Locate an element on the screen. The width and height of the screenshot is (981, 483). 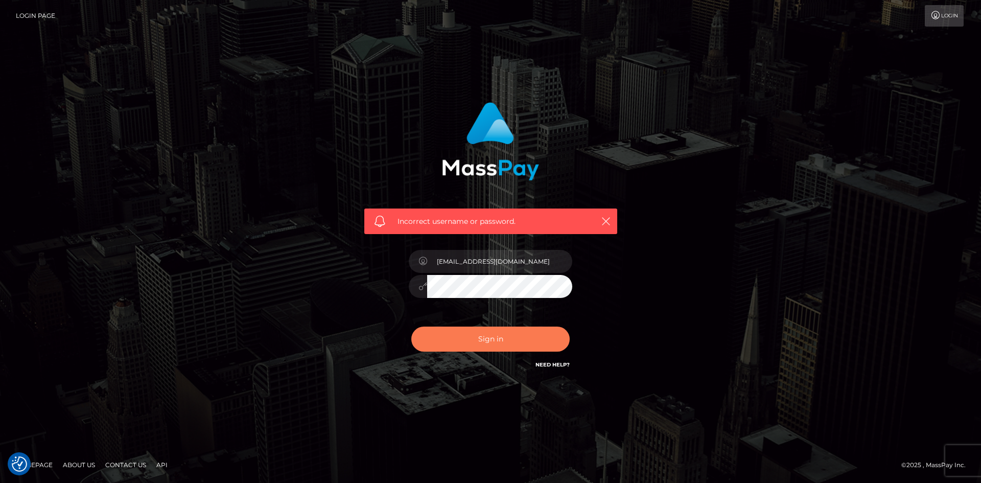
div: © 2025 , MassPay Inc. is located at coordinates (937, 465).